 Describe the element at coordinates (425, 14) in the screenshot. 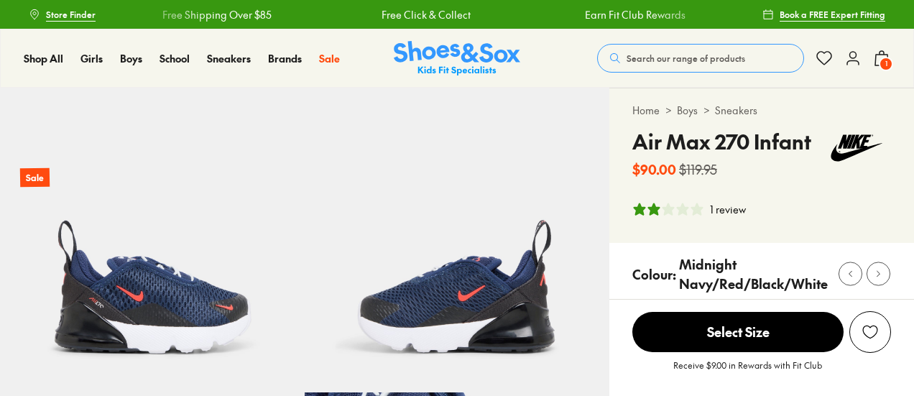

I see `a: Free Click & Collect` at that location.